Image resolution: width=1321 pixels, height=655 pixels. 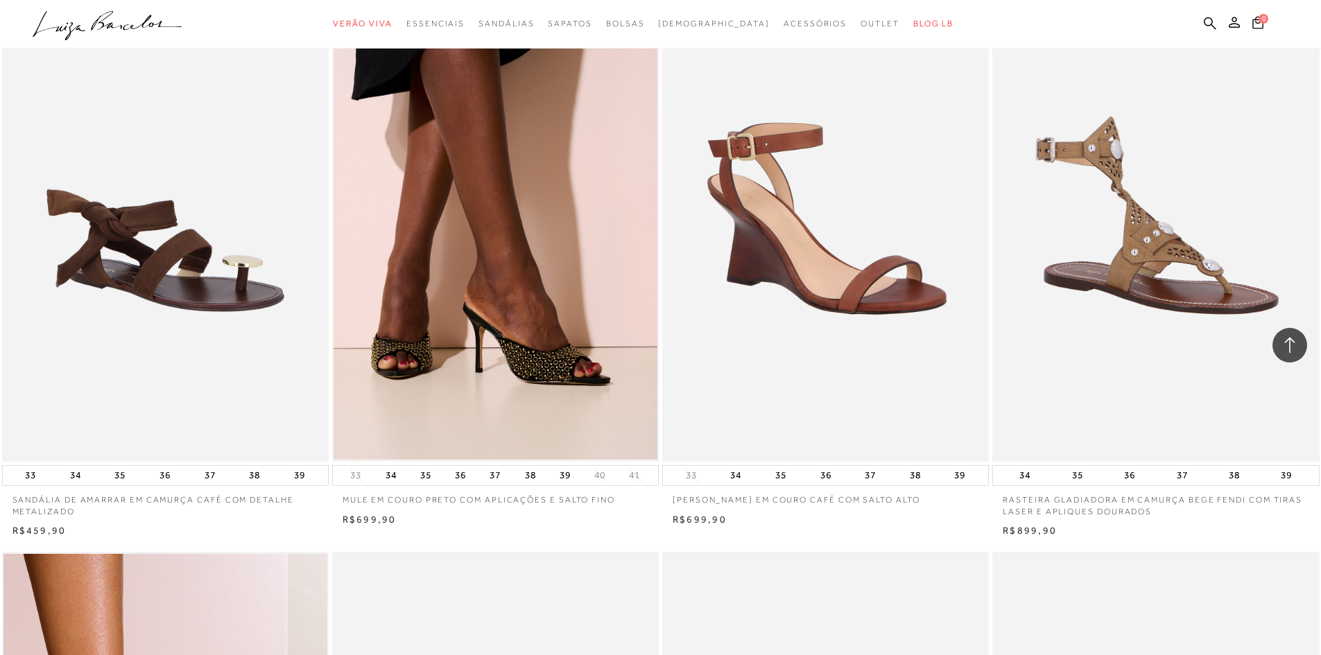 What do you see at coordinates (1029, 530) in the screenshot?
I see `span: R$899,90` at bounding box center [1029, 530].